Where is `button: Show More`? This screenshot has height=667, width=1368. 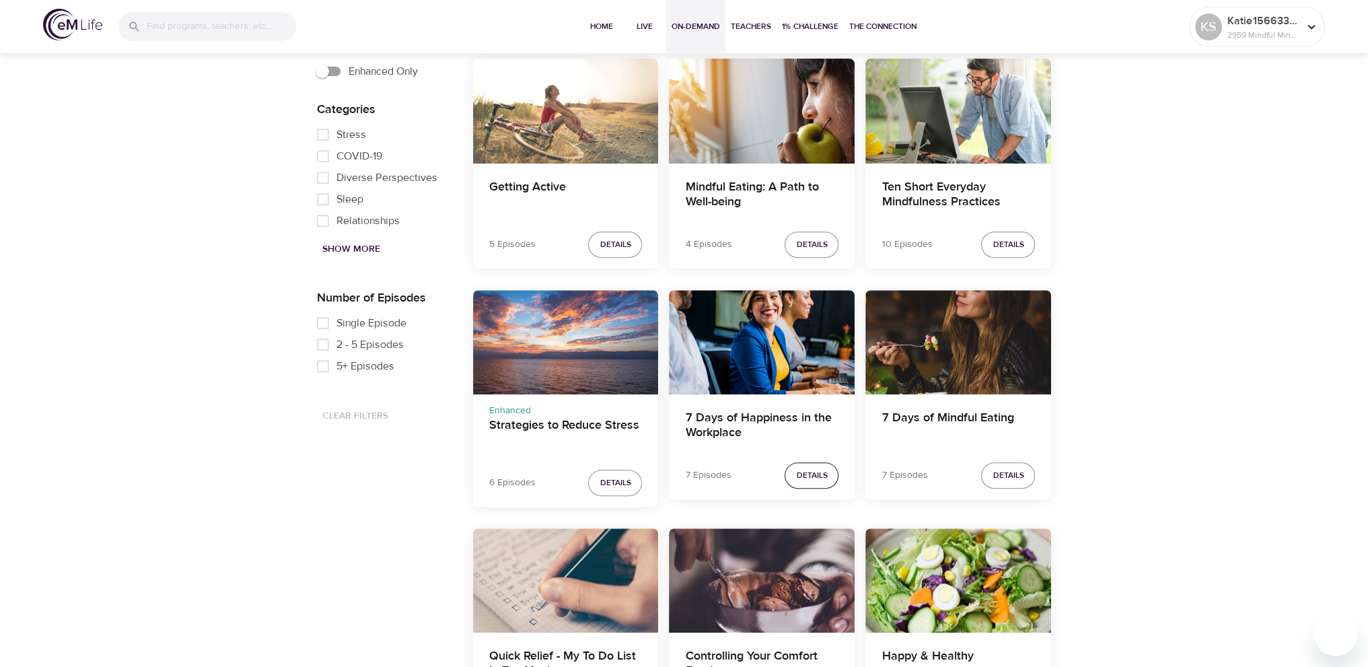 button: Show More is located at coordinates (351, 249).